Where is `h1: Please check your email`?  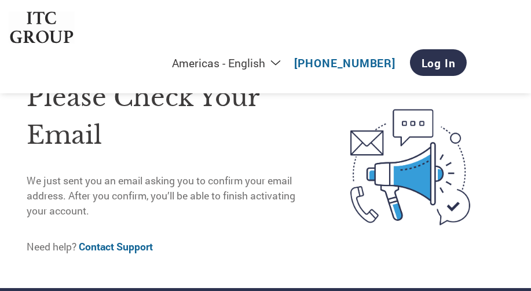
h1: Please check your email is located at coordinates (171, 116).